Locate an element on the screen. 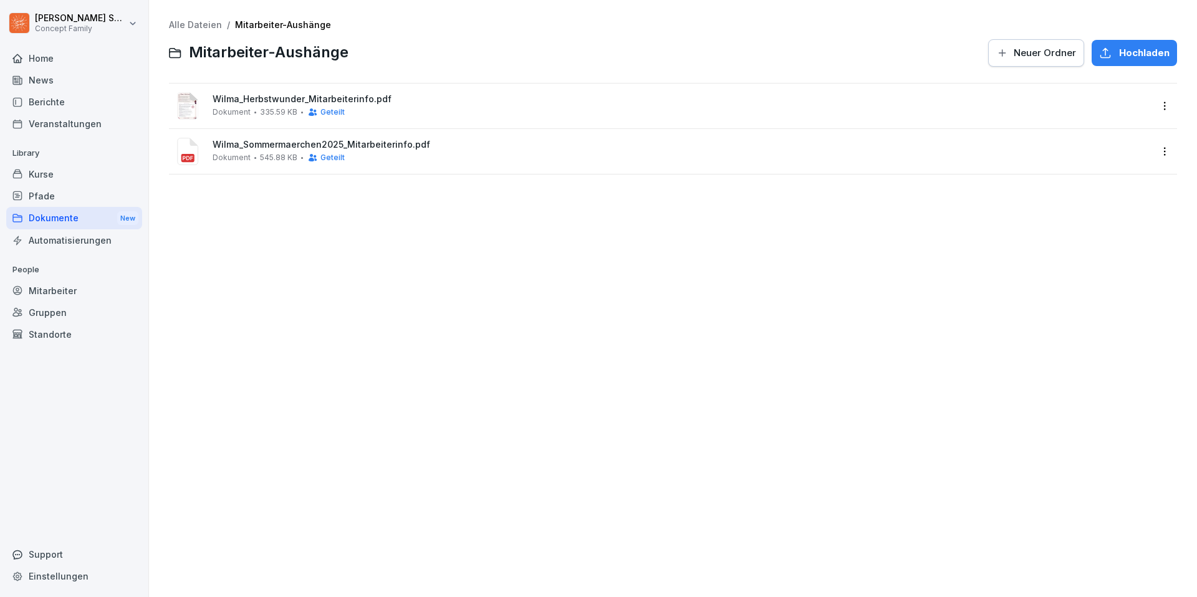 The width and height of the screenshot is (1197, 597). div: Support is located at coordinates (74, 554).